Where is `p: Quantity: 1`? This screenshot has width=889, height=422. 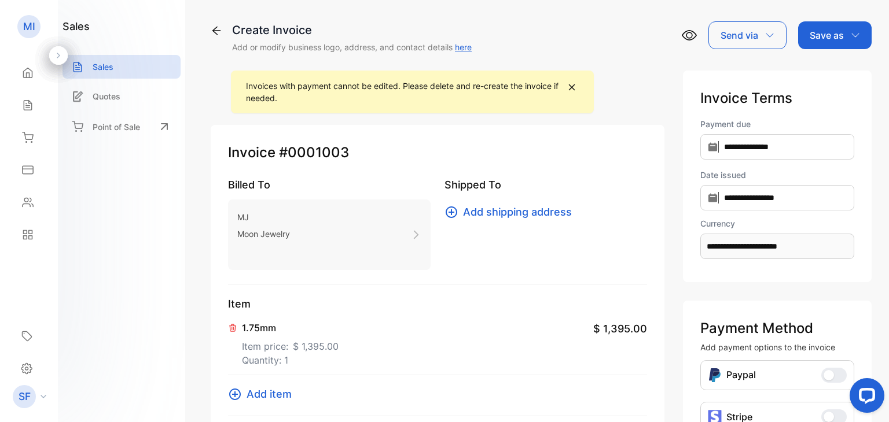
p: Quantity: 1 is located at coordinates (290, 361).